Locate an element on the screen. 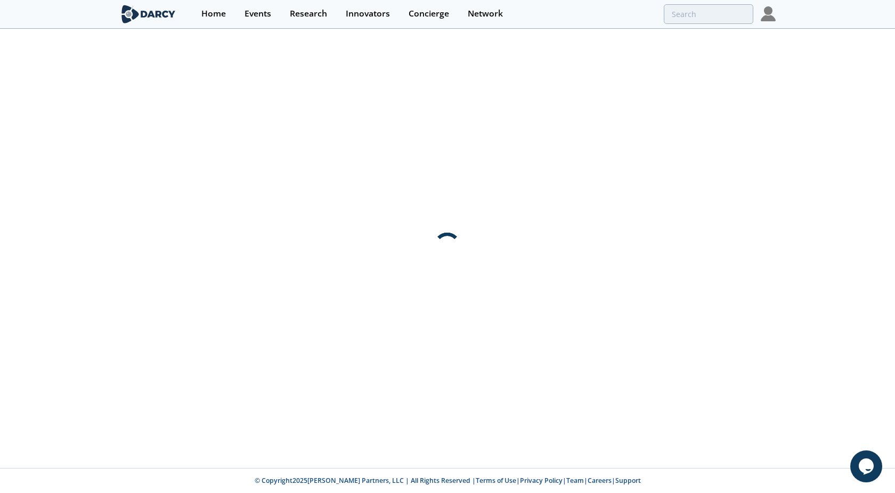 The image size is (895, 493). div: Home is located at coordinates (214, 14).